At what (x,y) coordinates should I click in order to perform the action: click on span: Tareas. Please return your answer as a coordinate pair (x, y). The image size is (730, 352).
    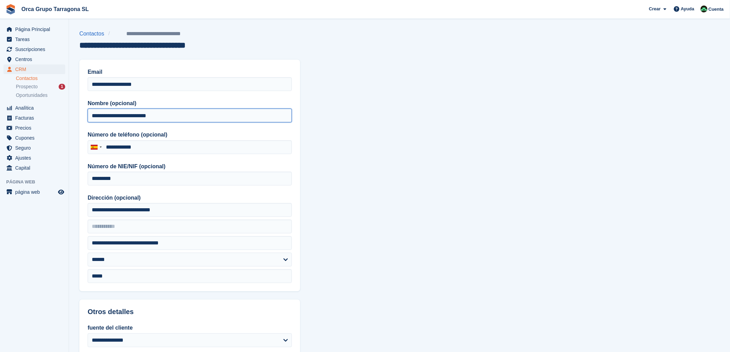
    Looking at the image, I should click on (36, 39).